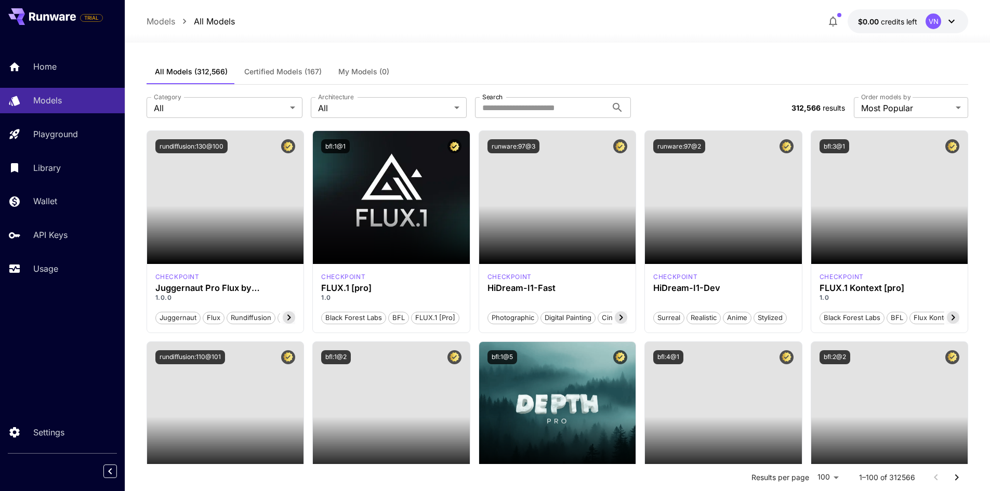 The height and width of the screenshot is (491, 990). Describe the element at coordinates (618, 318) in the screenshot. I see `span: Cinematic` at that location.